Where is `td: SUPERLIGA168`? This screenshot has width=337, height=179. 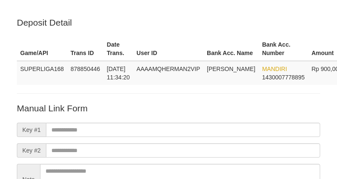 td: SUPERLIGA168 is located at coordinates (42, 73).